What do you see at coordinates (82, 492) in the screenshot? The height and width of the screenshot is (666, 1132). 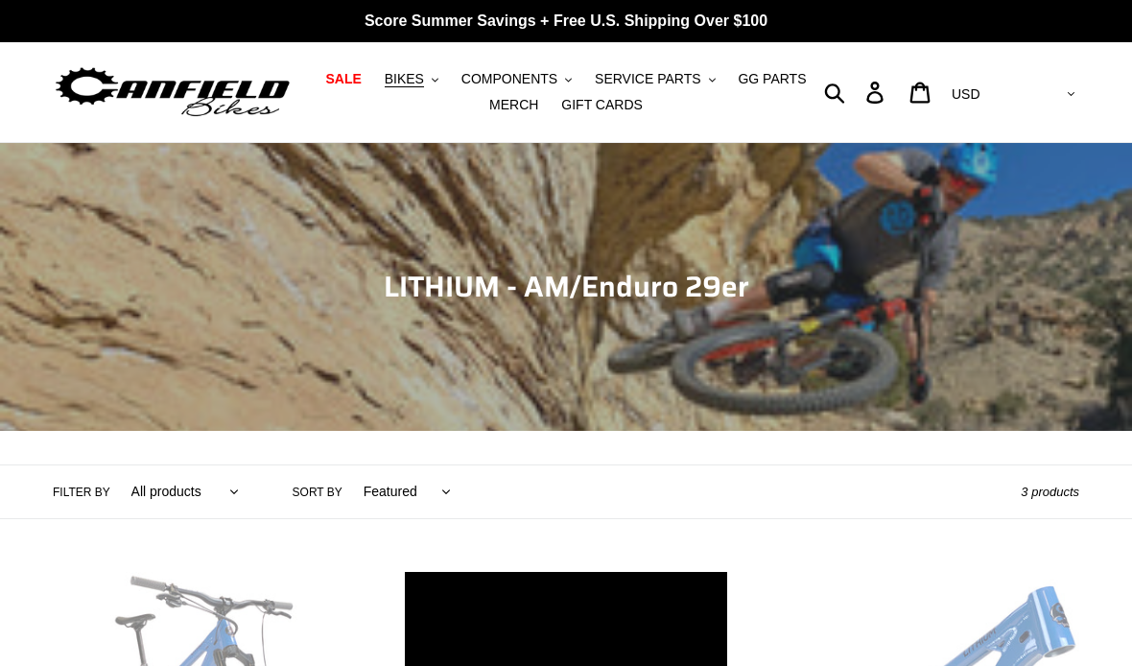 I see `label: Filter by` at bounding box center [82, 492].